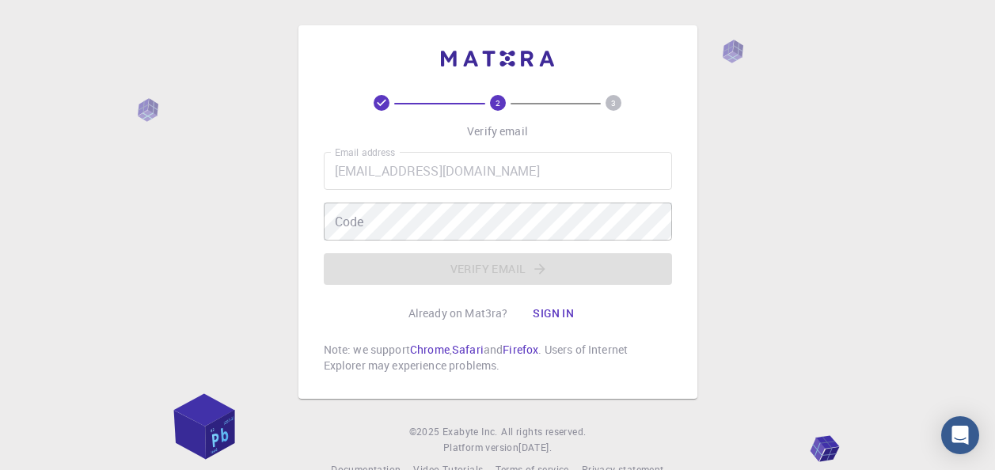 Image resolution: width=995 pixels, height=470 pixels. What do you see at coordinates (468, 349) in the screenshot?
I see `a: Safari` at bounding box center [468, 349].